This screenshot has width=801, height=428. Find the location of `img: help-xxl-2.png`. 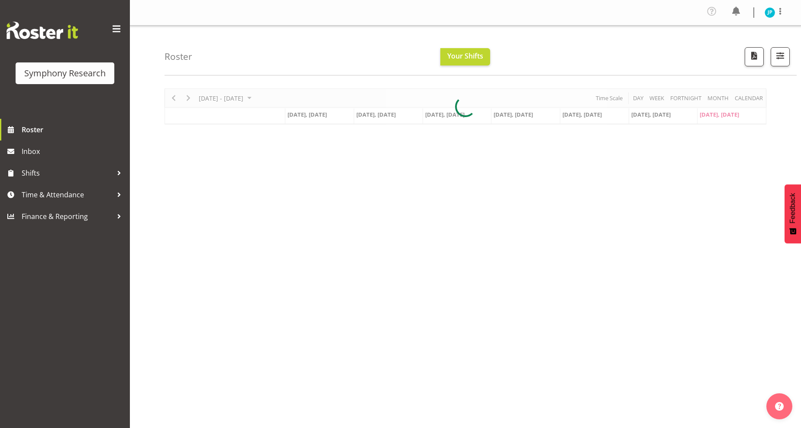

img: help-xxl-2.png is located at coordinates (780, 406).